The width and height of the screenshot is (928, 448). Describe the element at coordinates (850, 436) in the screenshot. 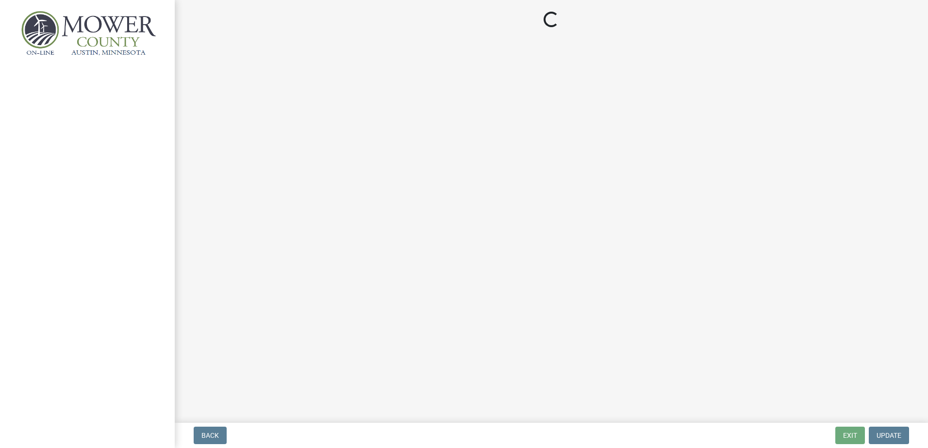

I see `button: Exit` at that location.